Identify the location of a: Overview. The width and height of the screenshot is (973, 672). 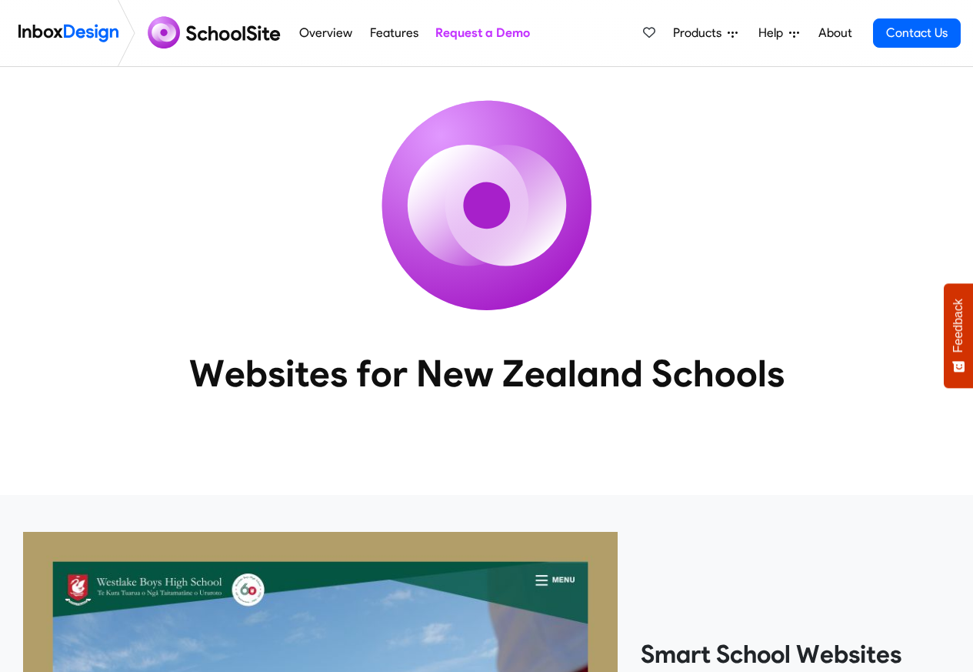
(326, 33).